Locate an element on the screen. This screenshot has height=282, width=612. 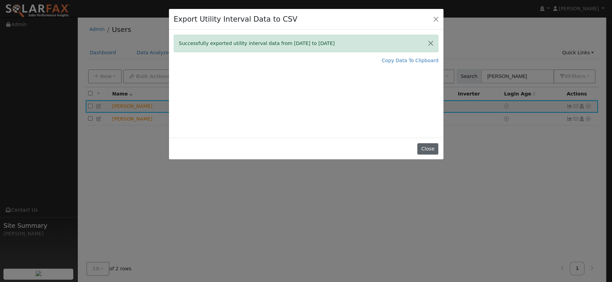
a: Copy Data To Clipboard is located at coordinates (410, 61).